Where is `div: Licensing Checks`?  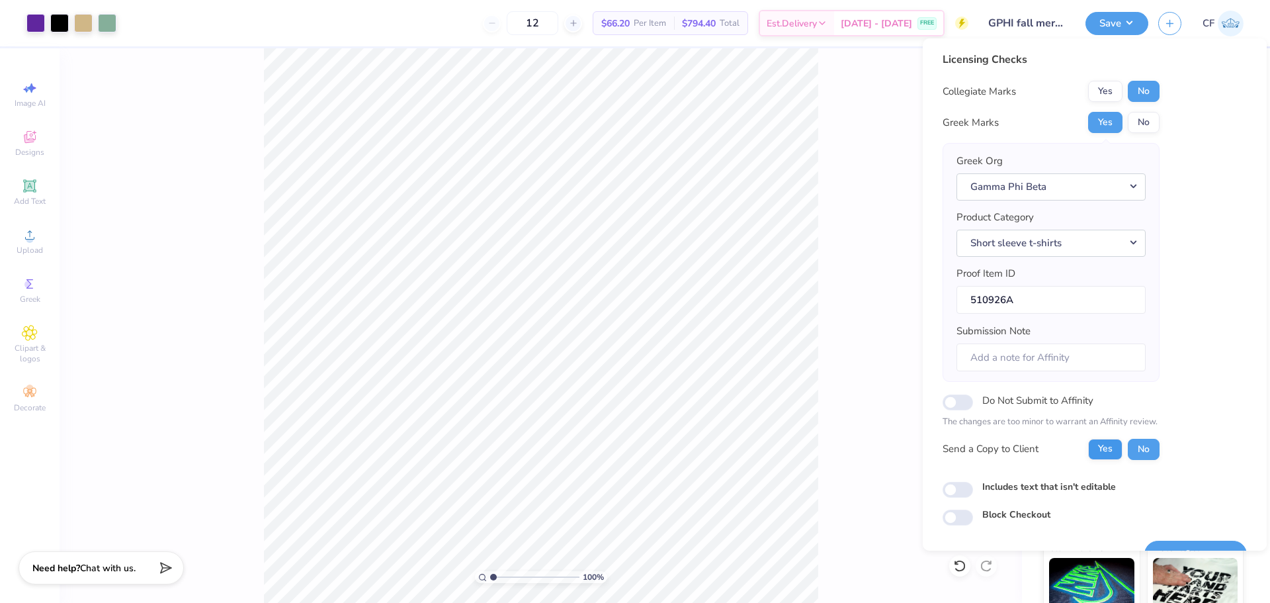 div: Licensing Checks is located at coordinates (1051, 60).